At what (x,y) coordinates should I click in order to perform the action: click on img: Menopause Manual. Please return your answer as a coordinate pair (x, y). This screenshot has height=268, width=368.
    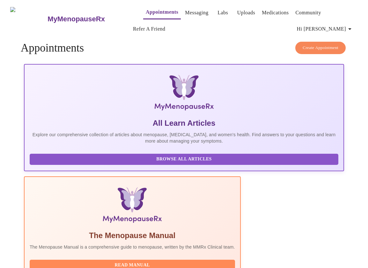
    Looking at the image, I should click on (132, 207).